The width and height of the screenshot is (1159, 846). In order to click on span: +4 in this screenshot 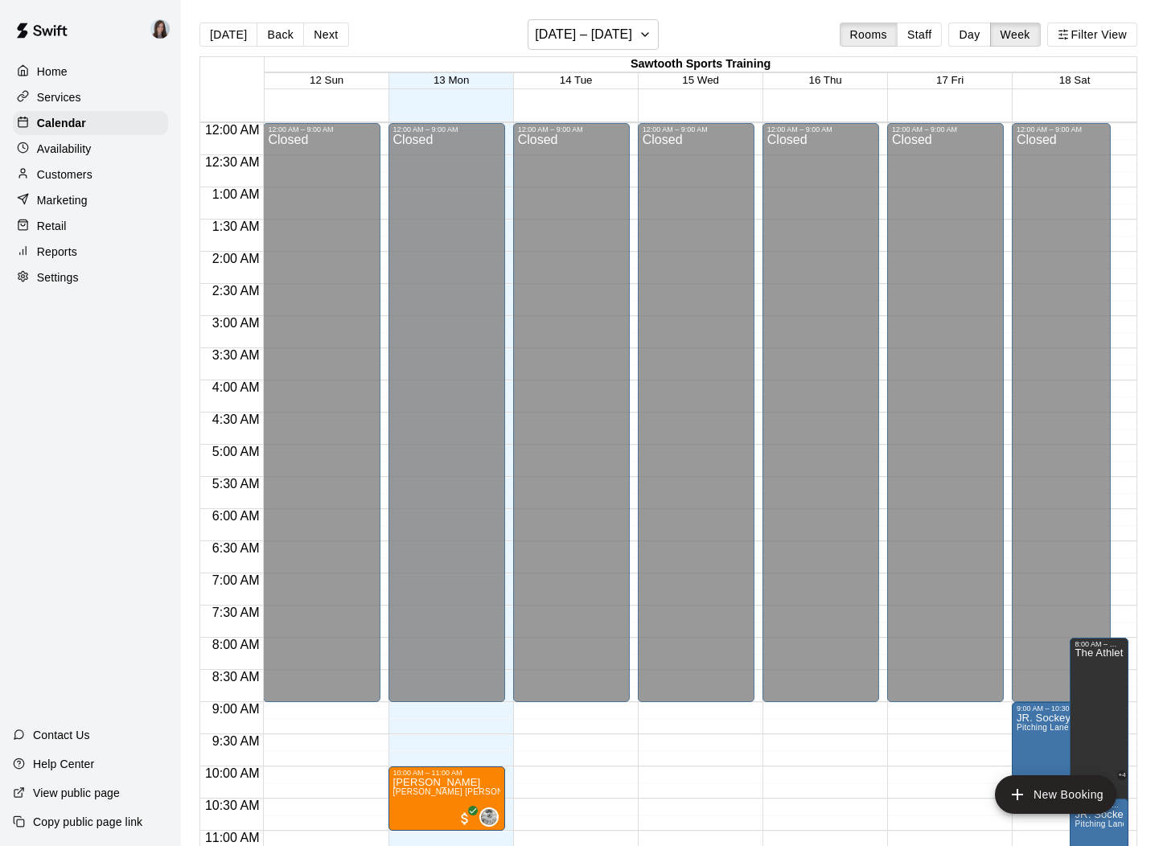, I will do `click(1122, 775)`.